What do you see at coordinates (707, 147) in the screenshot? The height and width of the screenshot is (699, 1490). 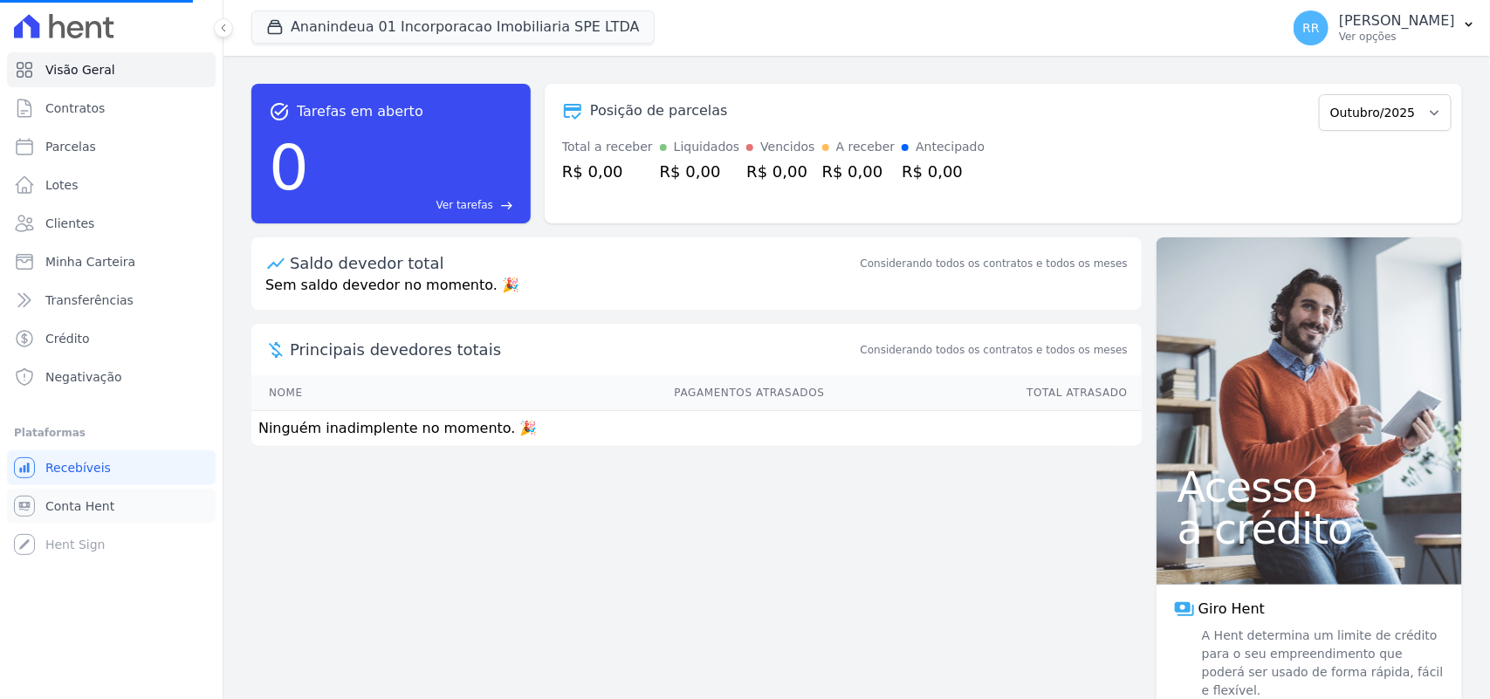 I see `div: Liquidados` at bounding box center [707, 147].